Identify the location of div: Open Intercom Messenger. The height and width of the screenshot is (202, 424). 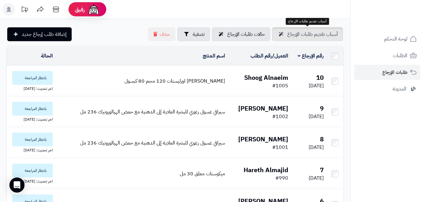
(17, 185).